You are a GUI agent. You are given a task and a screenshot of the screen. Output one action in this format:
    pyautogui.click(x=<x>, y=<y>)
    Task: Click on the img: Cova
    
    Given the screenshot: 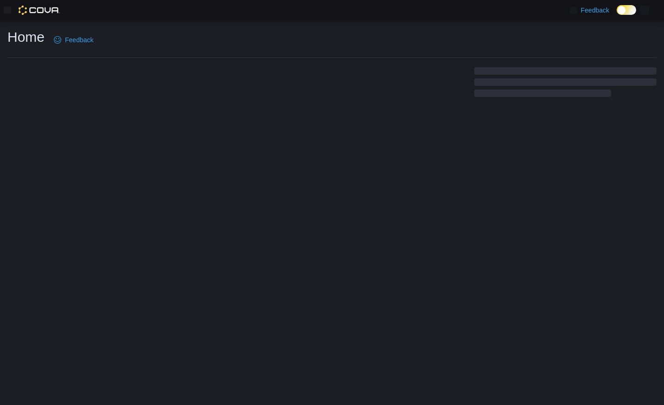 What is the action you would take?
    pyautogui.click(x=39, y=10)
    